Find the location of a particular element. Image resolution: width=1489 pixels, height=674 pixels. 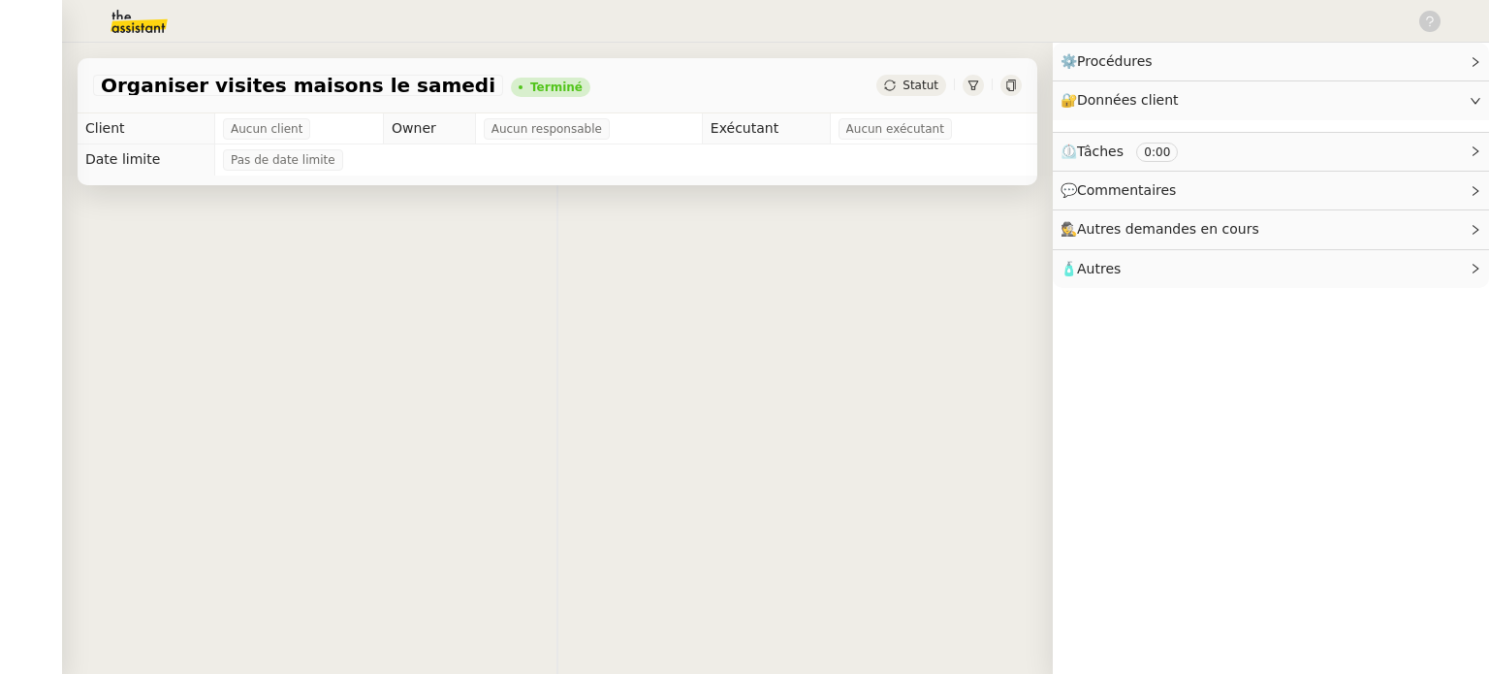

span: Pas de date limite is located at coordinates (283, 160).